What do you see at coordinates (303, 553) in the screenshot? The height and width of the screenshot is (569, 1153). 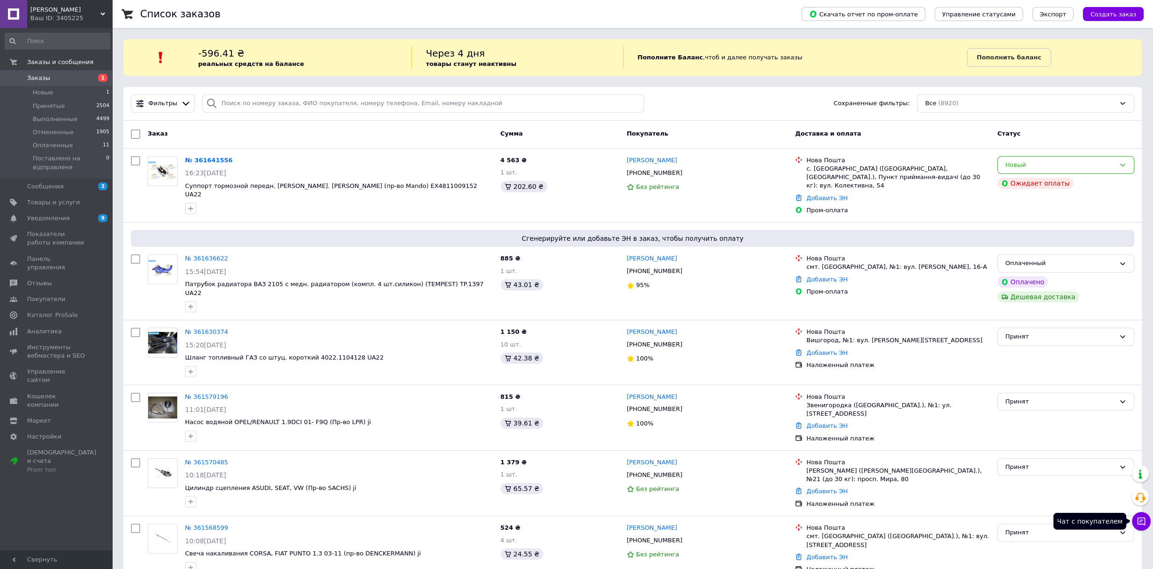 I see `a: Свеча накаливания CORSA, FIAT PUNTO 1.3 03-11 (пр-во DENCKERMANN) ji` at bounding box center [303, 553].